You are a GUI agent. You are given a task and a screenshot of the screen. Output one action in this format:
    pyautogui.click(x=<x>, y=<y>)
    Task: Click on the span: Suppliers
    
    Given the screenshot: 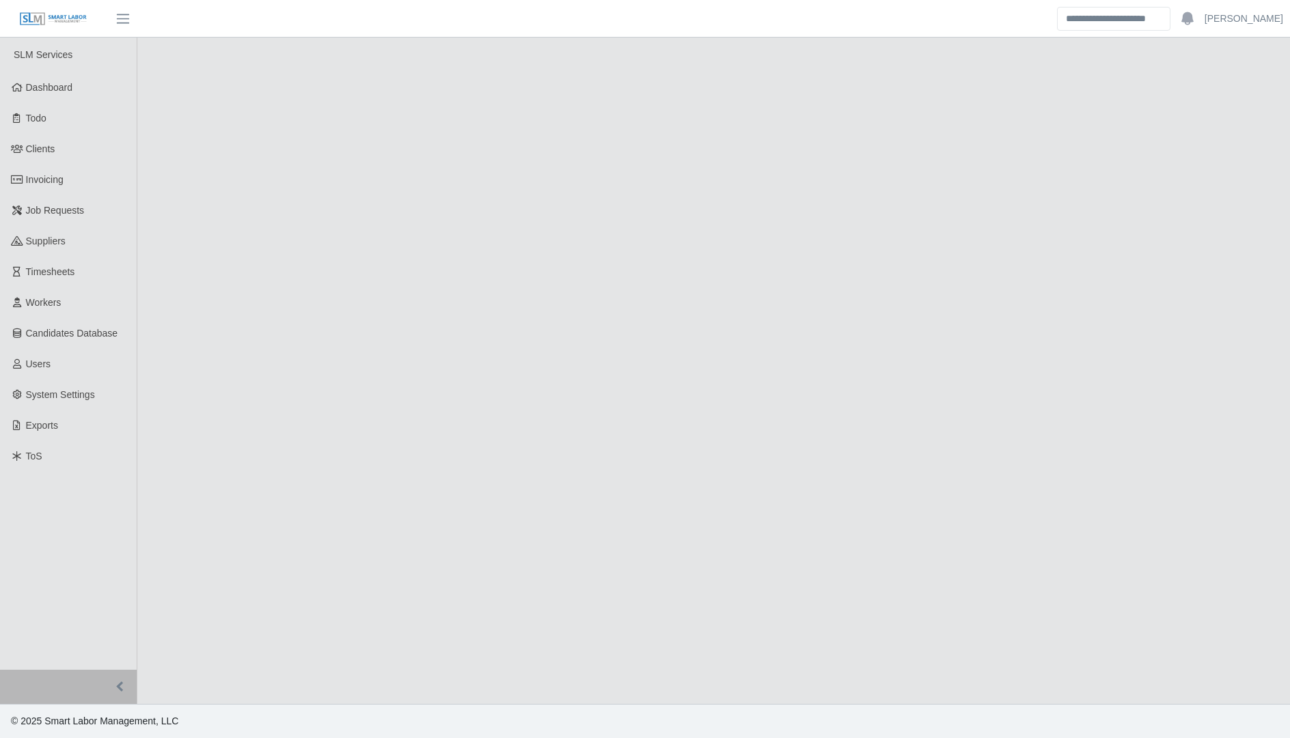 What is the action you would take?
    pyautogui.click(x=46, y=241)
    